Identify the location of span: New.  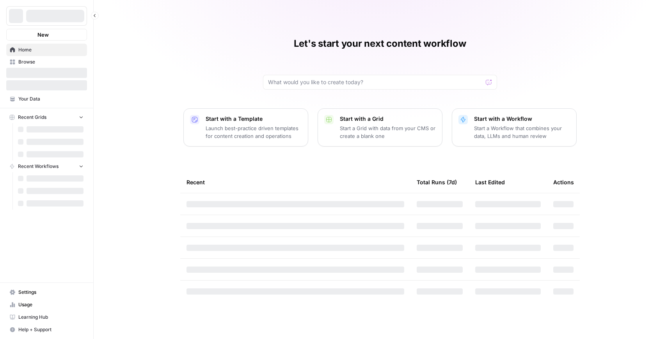
(43, 35).